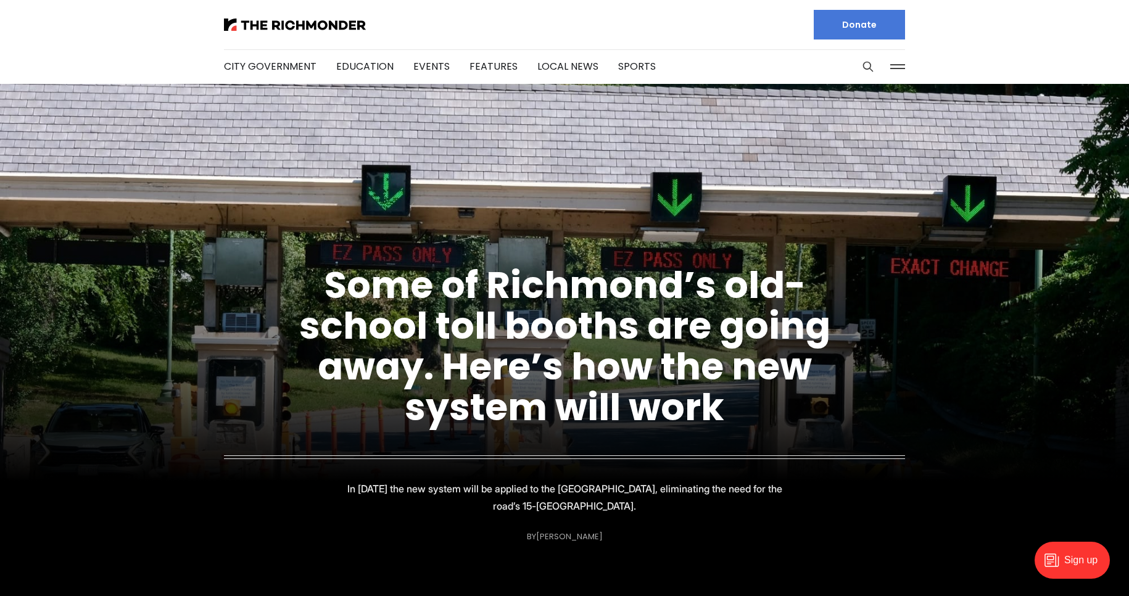 The image size is (1129, 596). What do you see at coordinates (364, 66) in the screenshot?
I see `a: Education` at bounding box center [364, 66].